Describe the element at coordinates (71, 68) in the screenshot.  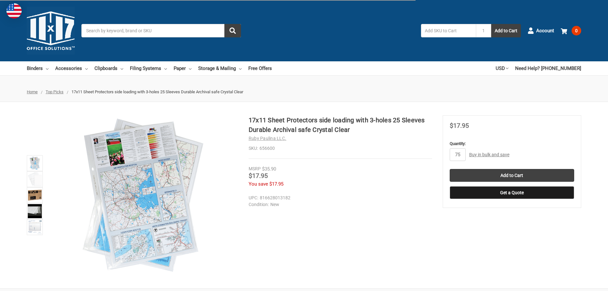
I see `a: Accessories` at that location.